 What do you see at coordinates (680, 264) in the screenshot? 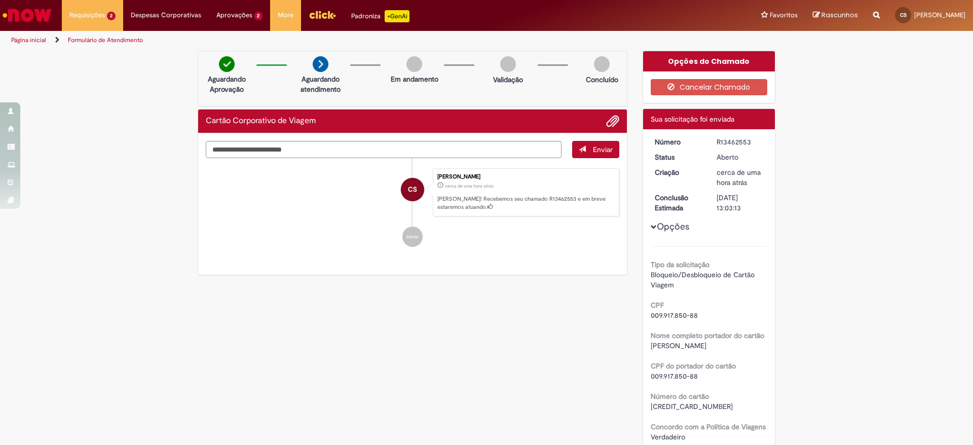
I see `b: Tipo da solicitação` at bounding box center [680, 264].